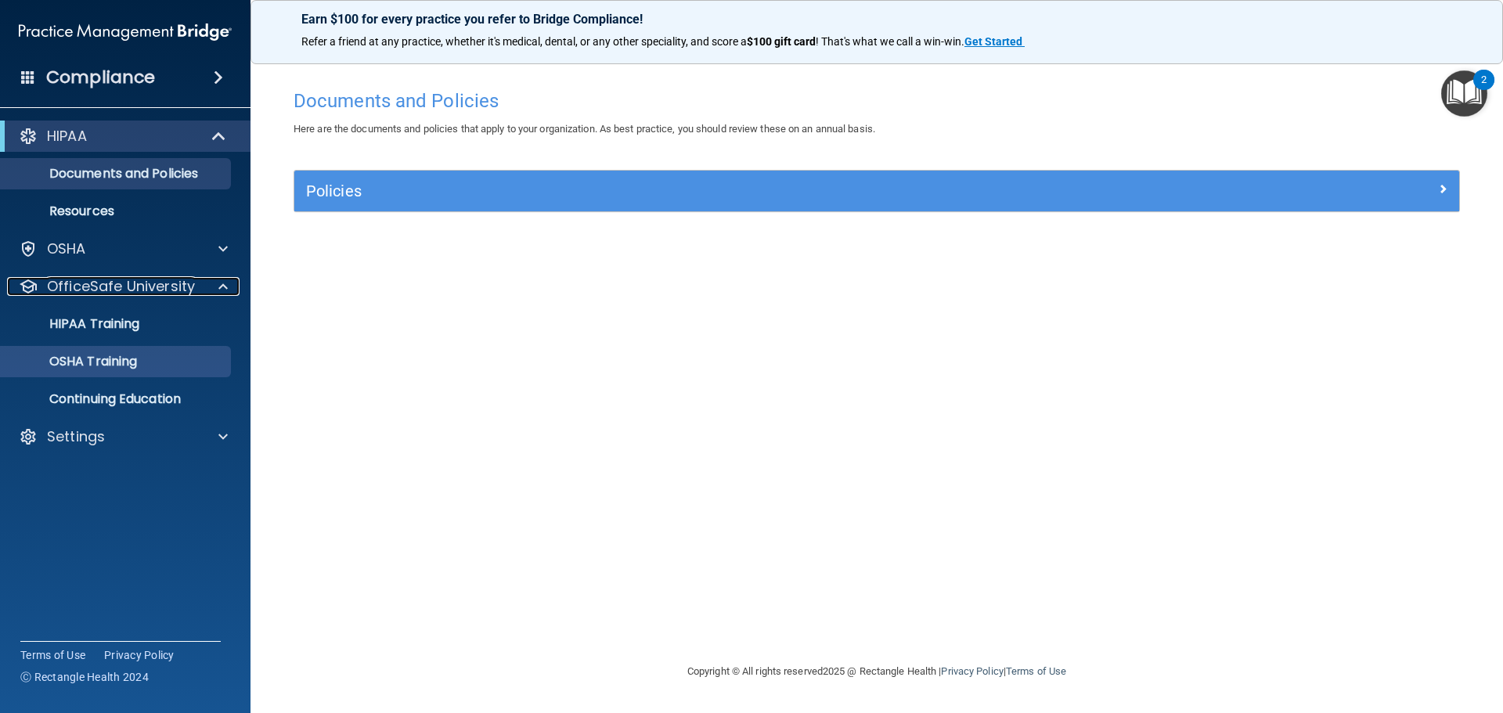  Describe the element at coordinates (117, 174) in the screenshot. I see `p: Documents and Policies` at that location.